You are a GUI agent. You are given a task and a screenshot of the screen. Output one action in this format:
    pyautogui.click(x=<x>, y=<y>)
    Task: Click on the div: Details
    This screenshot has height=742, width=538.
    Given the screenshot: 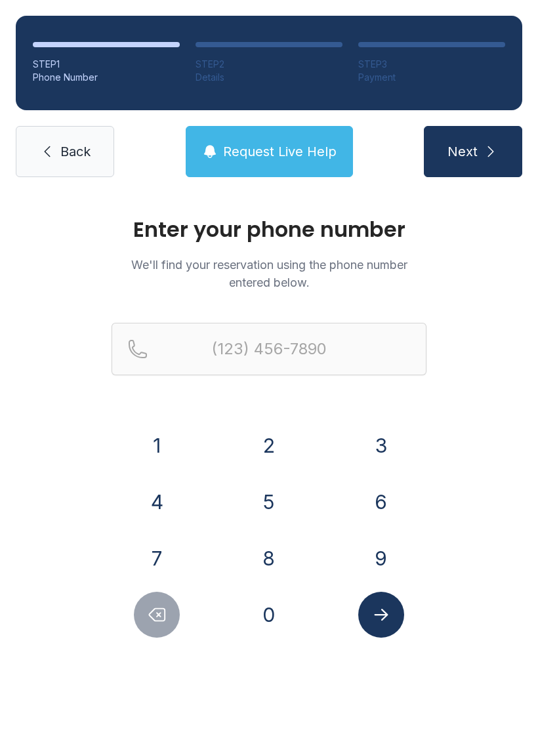 What is the action you would take?
    pyautogui.click(x=269, y=77)
    